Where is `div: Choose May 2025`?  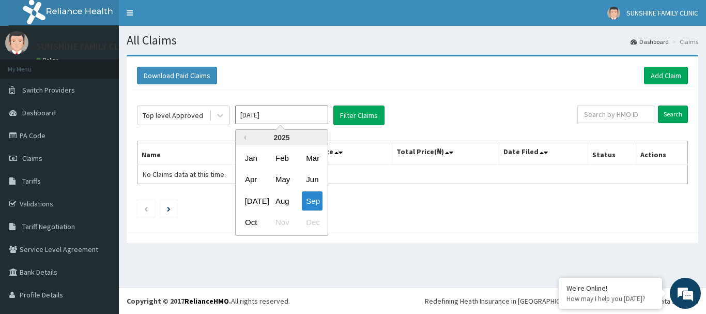
div: Choose May 2025 is located at coordinates (282, 179).